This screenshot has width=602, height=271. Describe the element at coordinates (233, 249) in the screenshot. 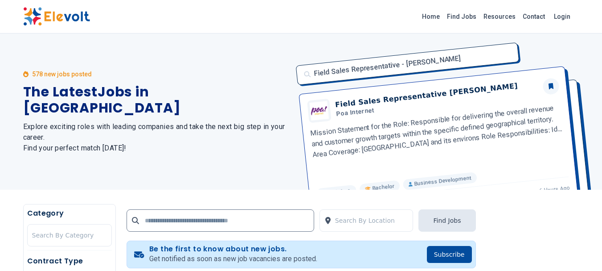

I see `h4: Be the first to know about new jobs.` at that location.